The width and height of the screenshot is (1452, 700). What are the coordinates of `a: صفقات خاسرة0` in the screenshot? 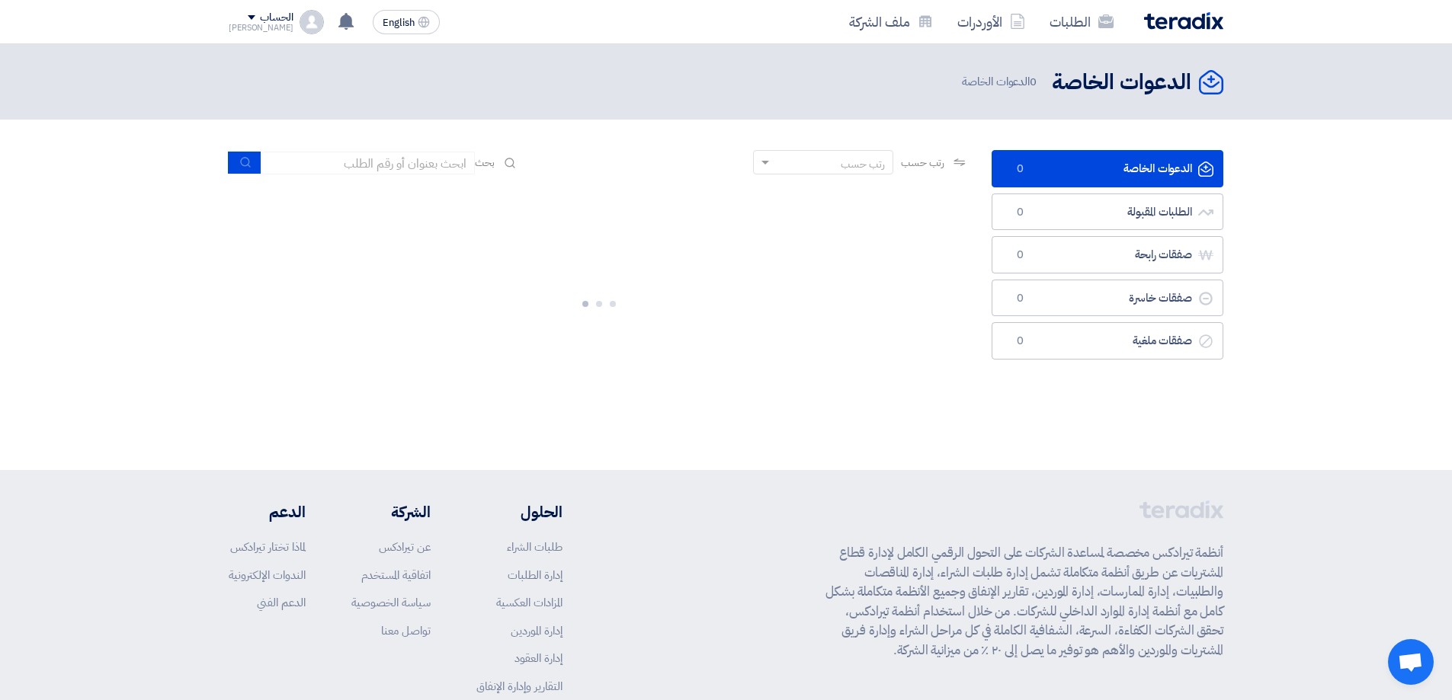 It's located at (1107, 298).